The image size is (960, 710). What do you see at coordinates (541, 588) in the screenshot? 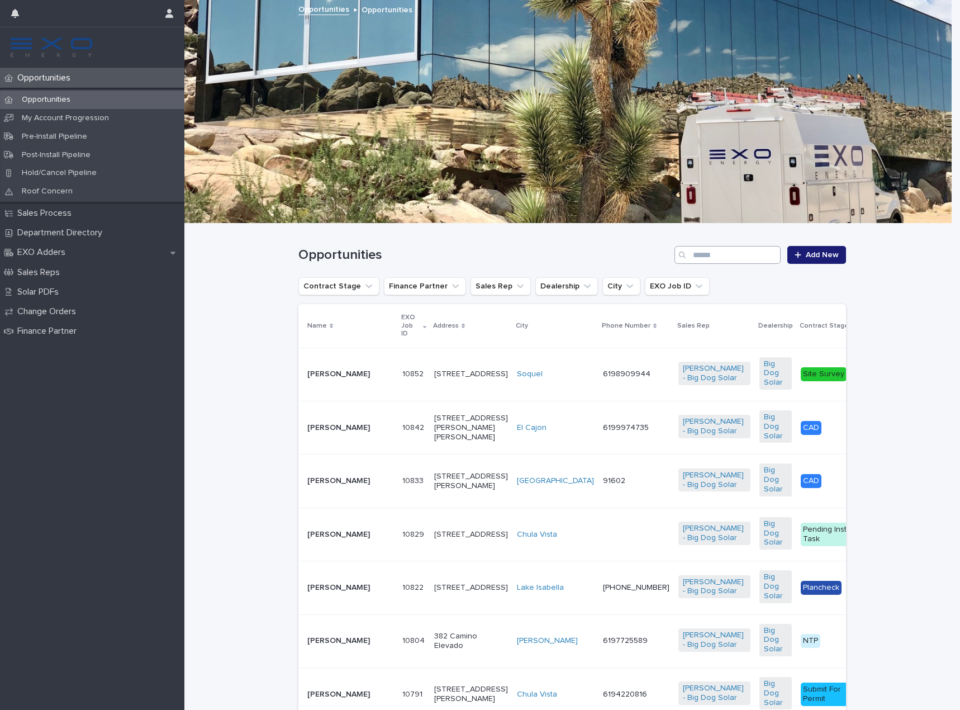
I see `a: Lake Isabella` at bounding box center [541, 588].